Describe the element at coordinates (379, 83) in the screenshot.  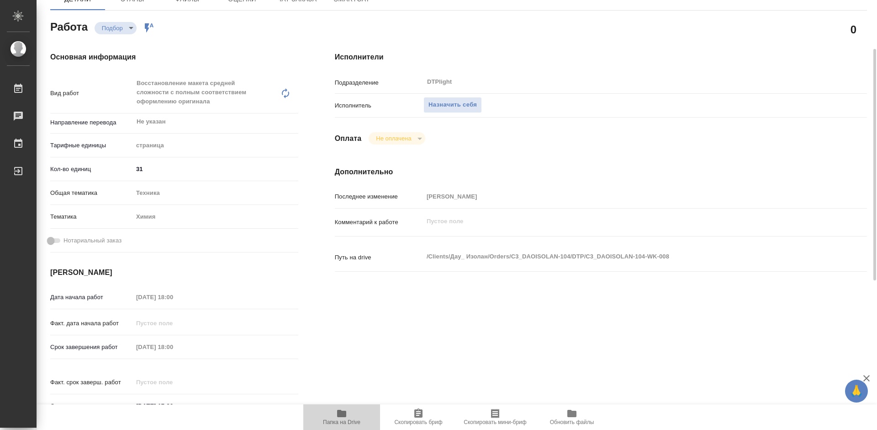
I see `p: Подразделение` at that location.